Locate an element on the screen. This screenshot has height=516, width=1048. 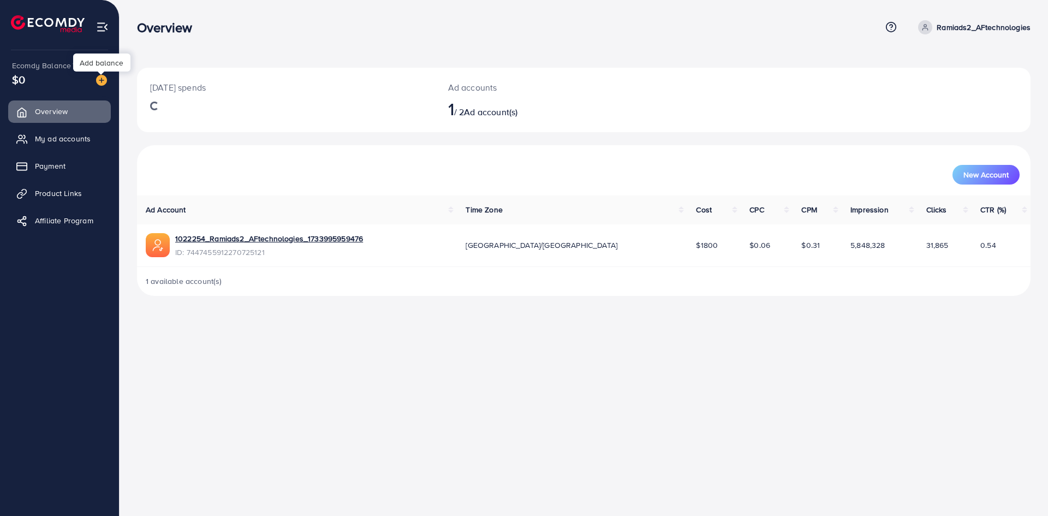
span: Cost is located at coordinates (704, 210).